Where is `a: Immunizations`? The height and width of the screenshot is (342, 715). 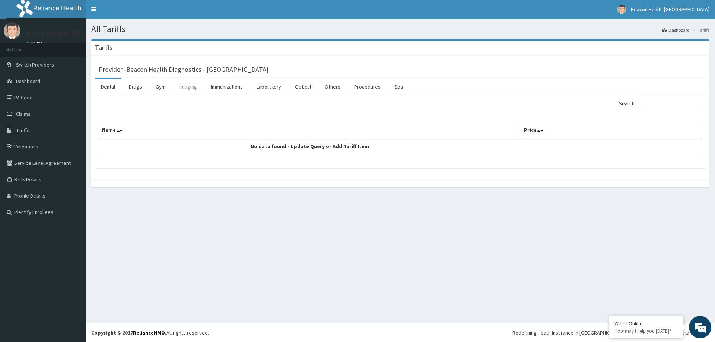 a: Immunizations is located at coordinates (227, 87).